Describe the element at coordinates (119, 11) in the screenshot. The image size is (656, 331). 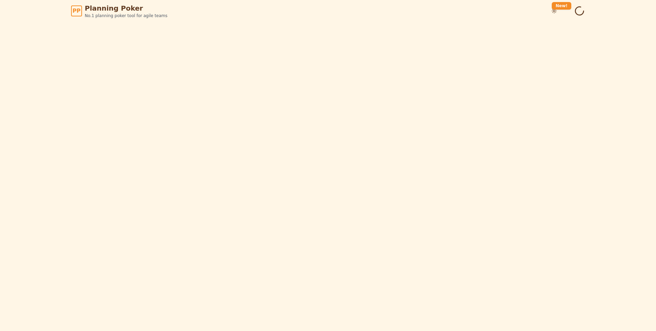
I see `a: PPPlanning PokerNo.1 planning poker tool for agile teams` at that location.